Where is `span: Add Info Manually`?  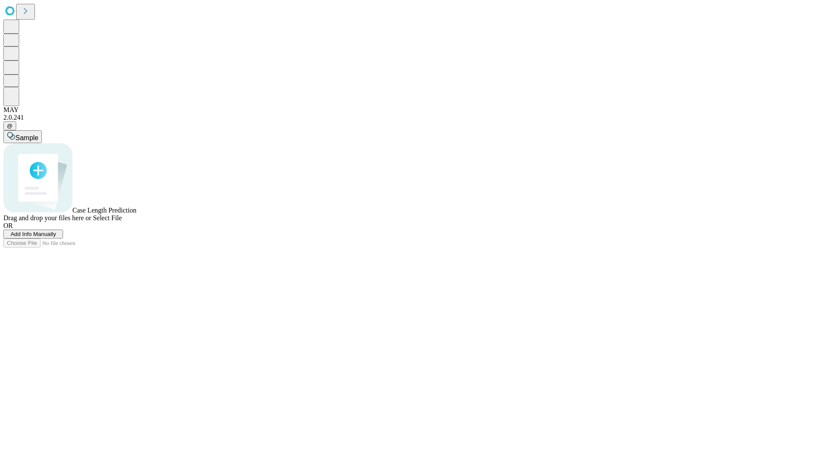 span: Add Info Manually is located at coordinates (33, 234).